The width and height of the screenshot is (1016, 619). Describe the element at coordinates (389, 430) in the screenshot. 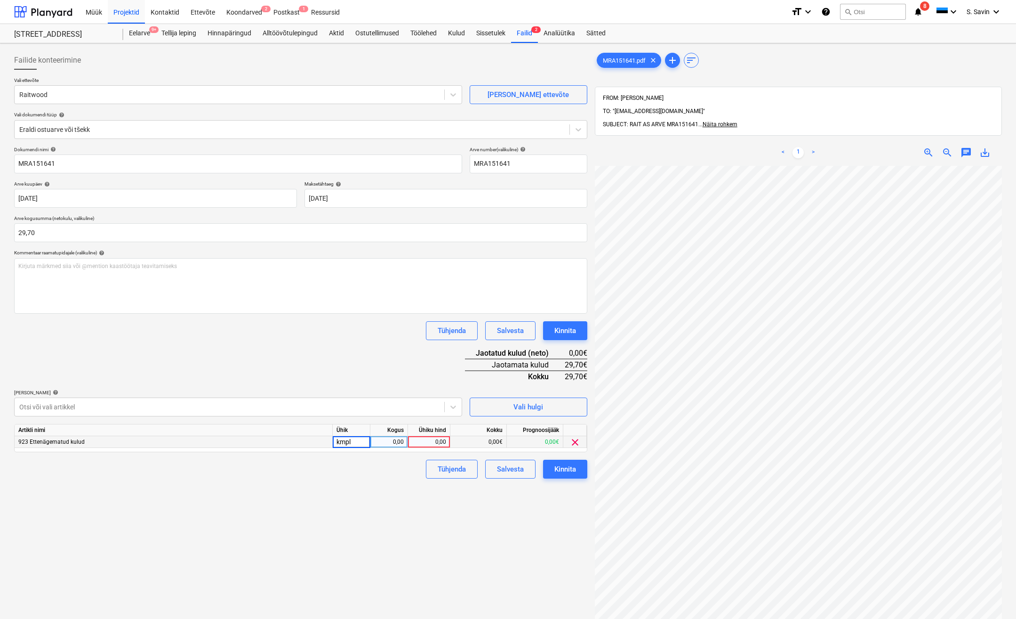

I see `div: Kogus` at that location.